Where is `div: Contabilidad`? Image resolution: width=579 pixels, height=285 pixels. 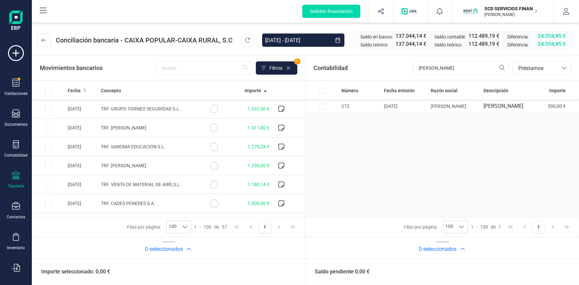 div: Contabilidad is located at coordinates (16, 155).